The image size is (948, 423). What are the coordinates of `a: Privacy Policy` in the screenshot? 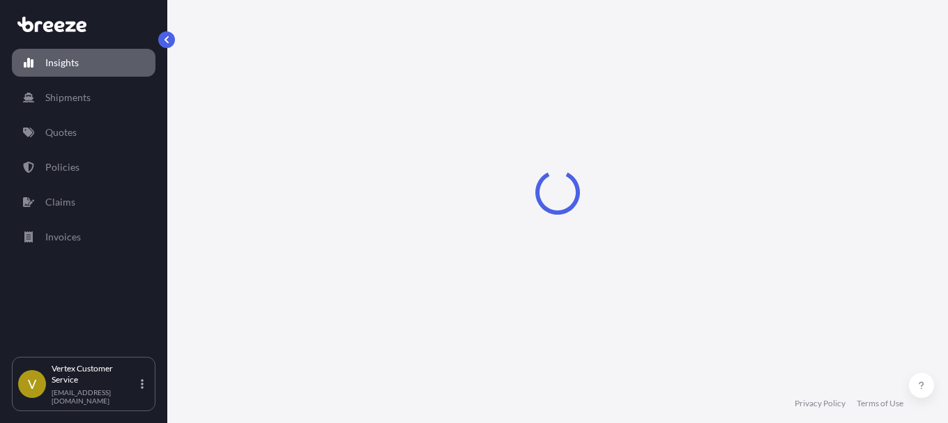 It's located at (820, 404).